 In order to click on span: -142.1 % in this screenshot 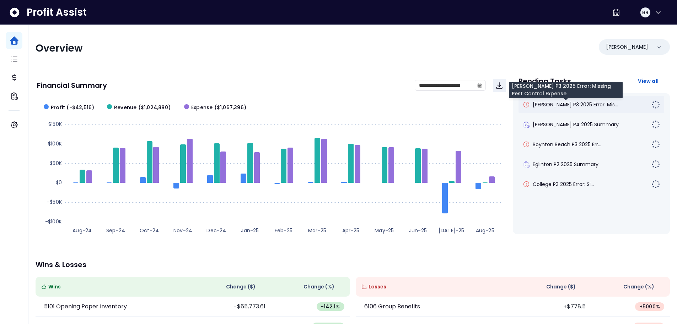, I will do `click(330, 306)`.